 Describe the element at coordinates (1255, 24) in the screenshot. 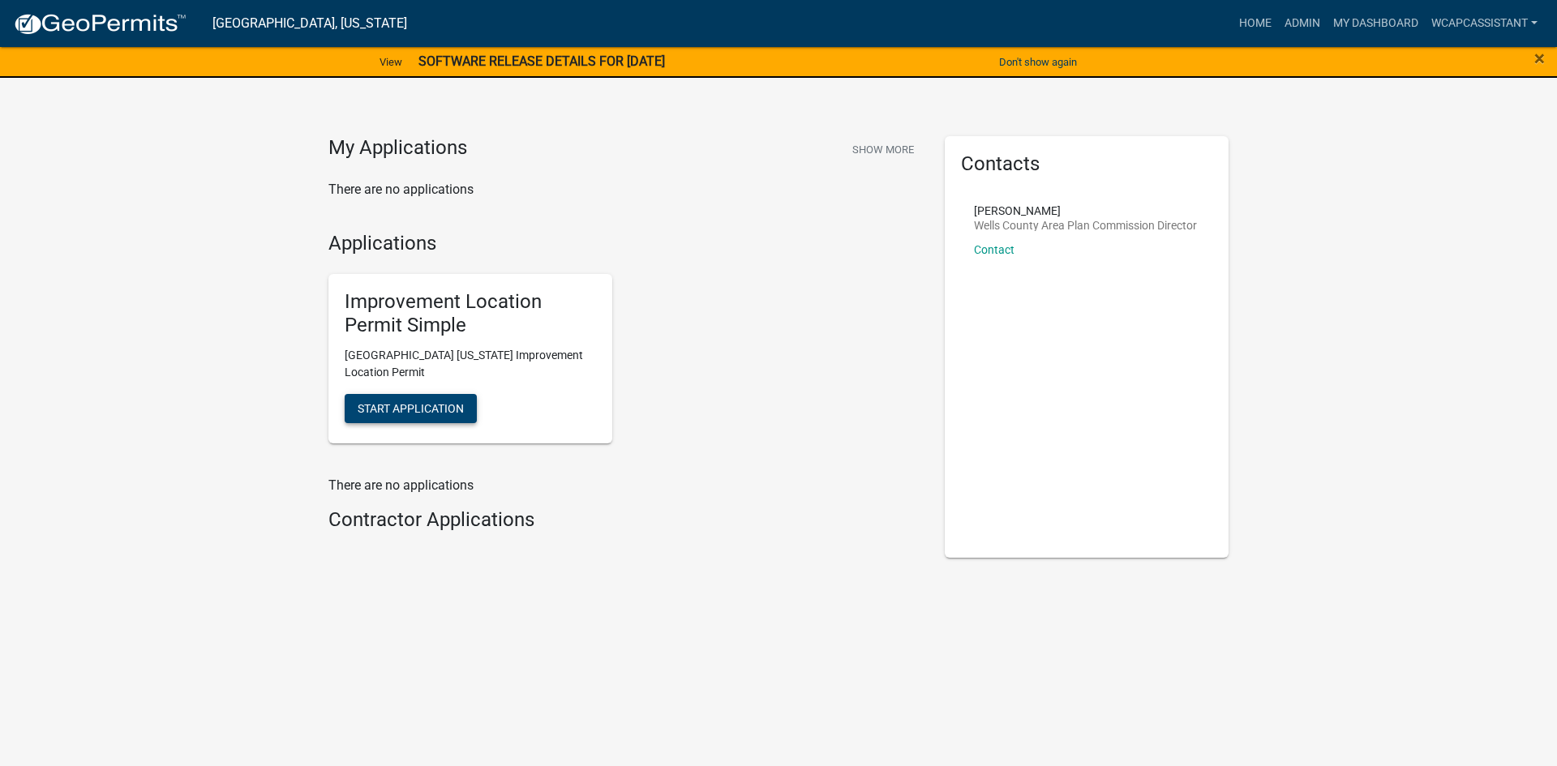

I see `a: Home` at that location.